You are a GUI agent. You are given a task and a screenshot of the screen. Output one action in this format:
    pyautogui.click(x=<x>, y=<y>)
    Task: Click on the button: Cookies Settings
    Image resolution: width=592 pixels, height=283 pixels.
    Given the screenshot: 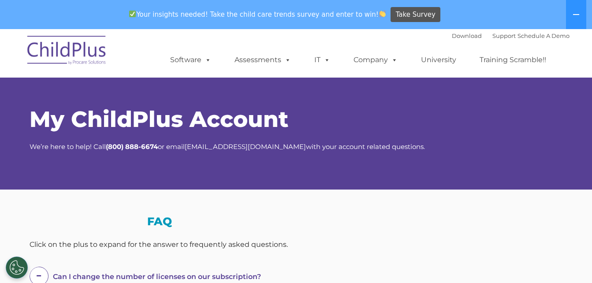 What is the action you would take?
    pyautogui.click(x=17, y=268)
    